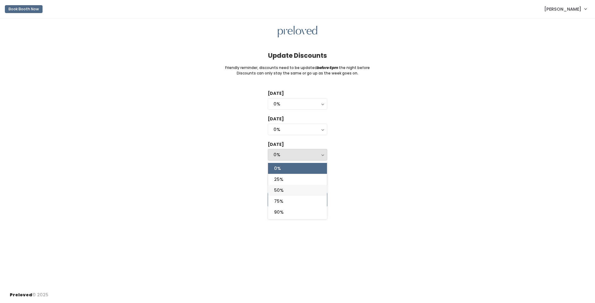 The image size is (595, 303). I want to click on span: 25%, so click(278, 179).